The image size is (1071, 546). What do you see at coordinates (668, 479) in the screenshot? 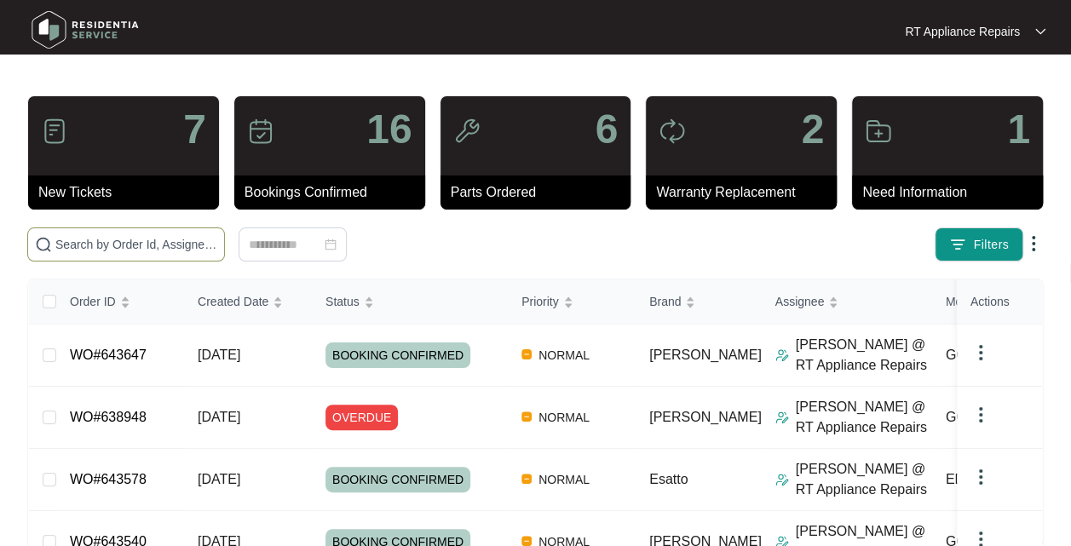
I see `span: Esatto` at bounding box center [668, 479].